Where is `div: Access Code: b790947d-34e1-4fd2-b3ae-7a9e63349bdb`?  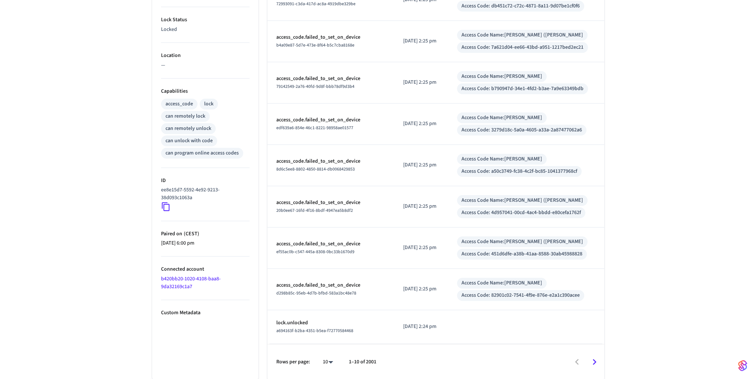 div: Access Code: b790947d-34e1-4fd2-b3ae-7a9e63349bdb is located at coordinates (523, 89).